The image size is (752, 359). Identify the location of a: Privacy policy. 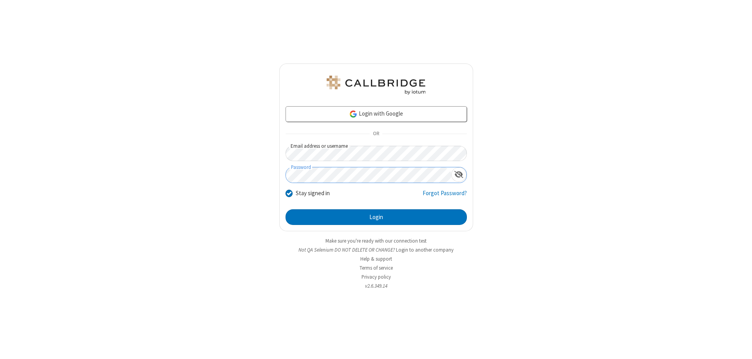
(376, 277).